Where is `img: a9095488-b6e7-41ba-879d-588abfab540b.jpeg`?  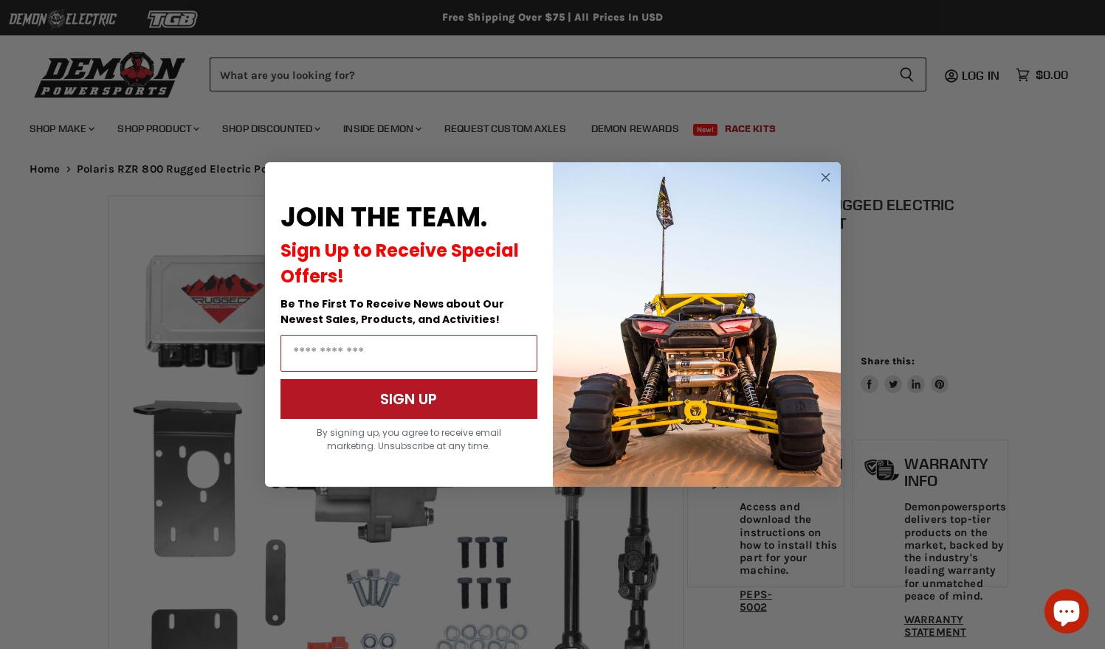 img: a9095488-b6e7-41ba-879d-588abfab540b.jpeg is located at coordinates (697, 325).